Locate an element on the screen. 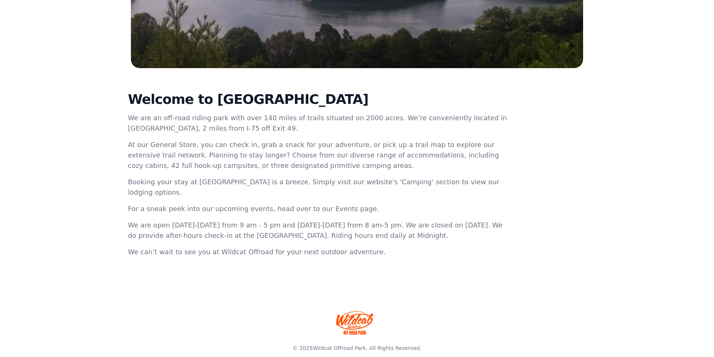  span: © 2025 . All Rights Reserved. is located at coordinates (357, 348).